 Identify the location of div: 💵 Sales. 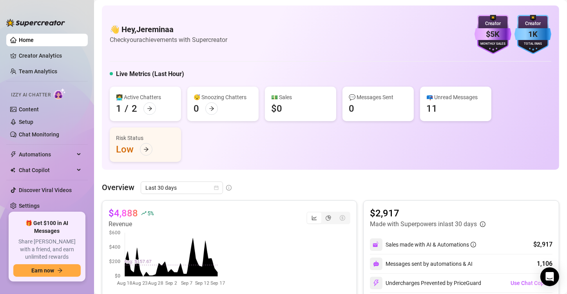
(301, 97).